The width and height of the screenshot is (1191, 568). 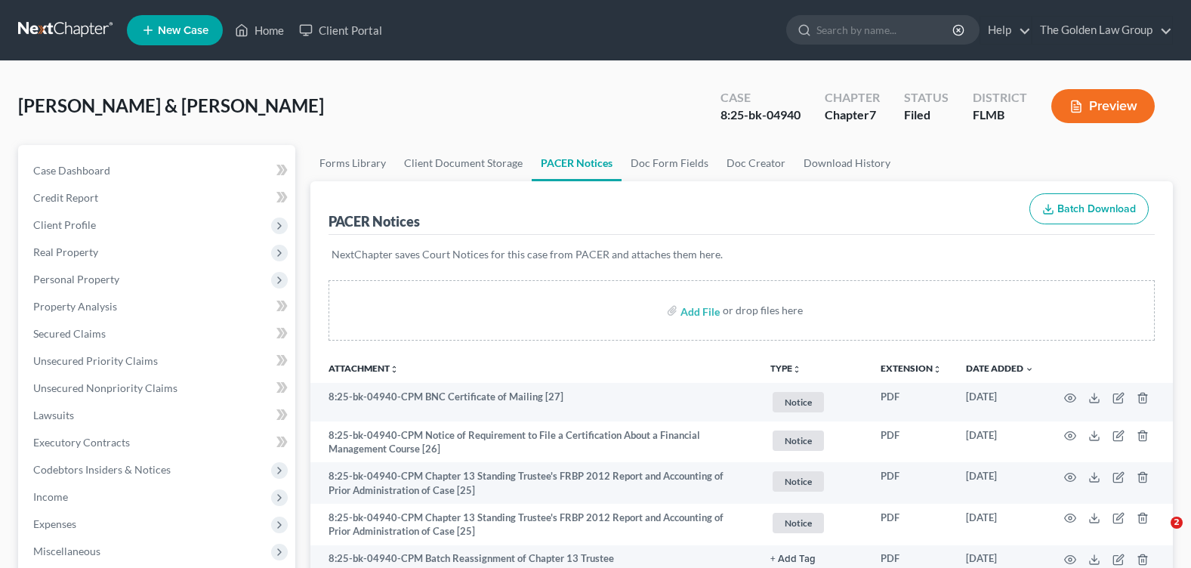 What do you see at coordinates (158, 334) in the screenshot?
I see `a: Secured Claims` at bounding box center [158, 334].